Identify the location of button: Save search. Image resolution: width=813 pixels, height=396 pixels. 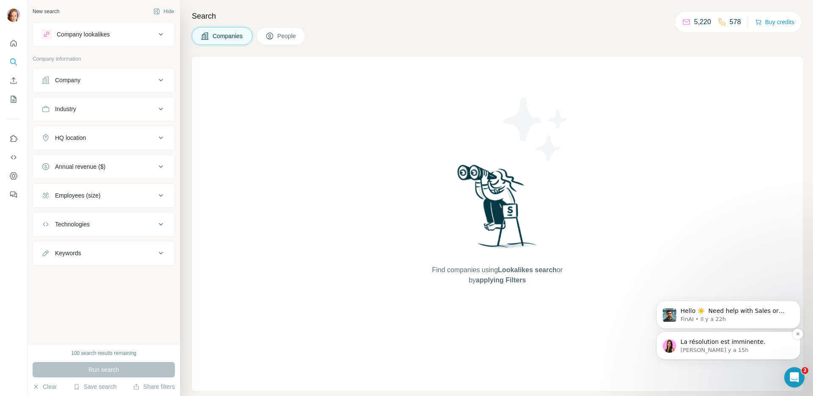
(95, 386).